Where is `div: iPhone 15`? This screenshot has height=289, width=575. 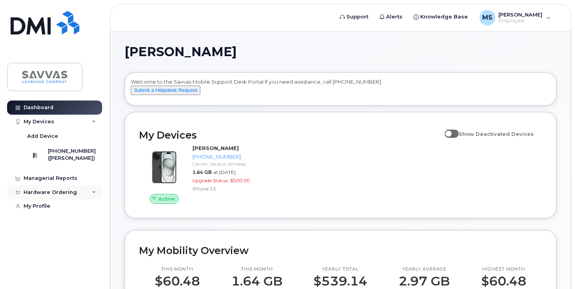
div: iPhone 15 is located at coordinates (228, 189).